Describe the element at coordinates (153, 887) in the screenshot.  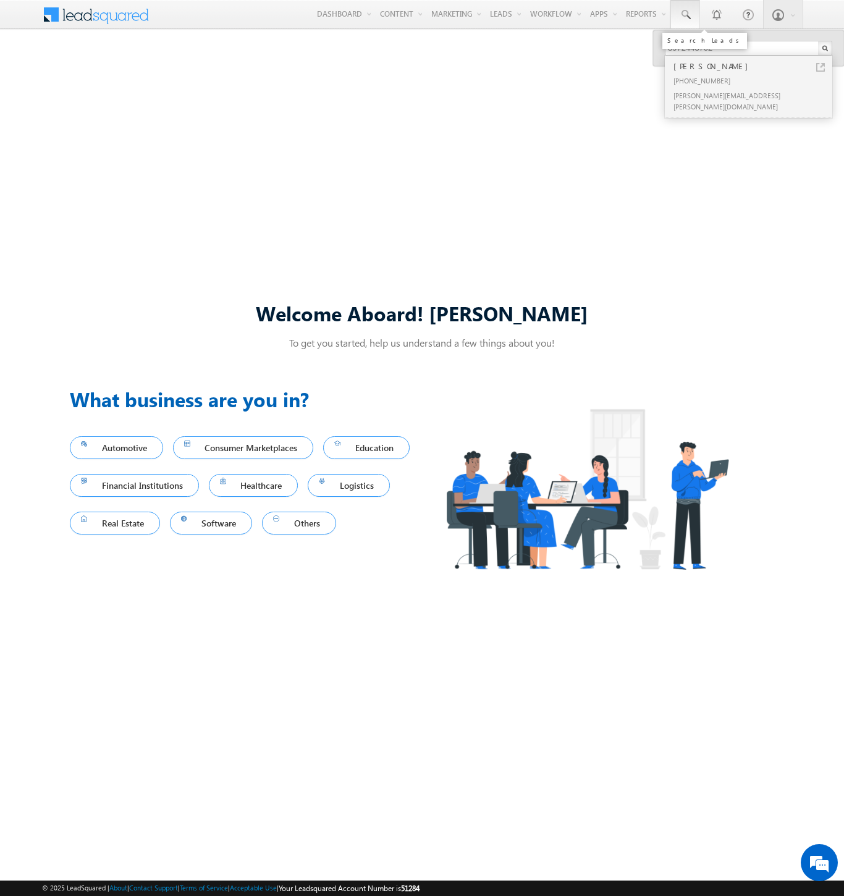
I see `a: Contact Support` at that location.